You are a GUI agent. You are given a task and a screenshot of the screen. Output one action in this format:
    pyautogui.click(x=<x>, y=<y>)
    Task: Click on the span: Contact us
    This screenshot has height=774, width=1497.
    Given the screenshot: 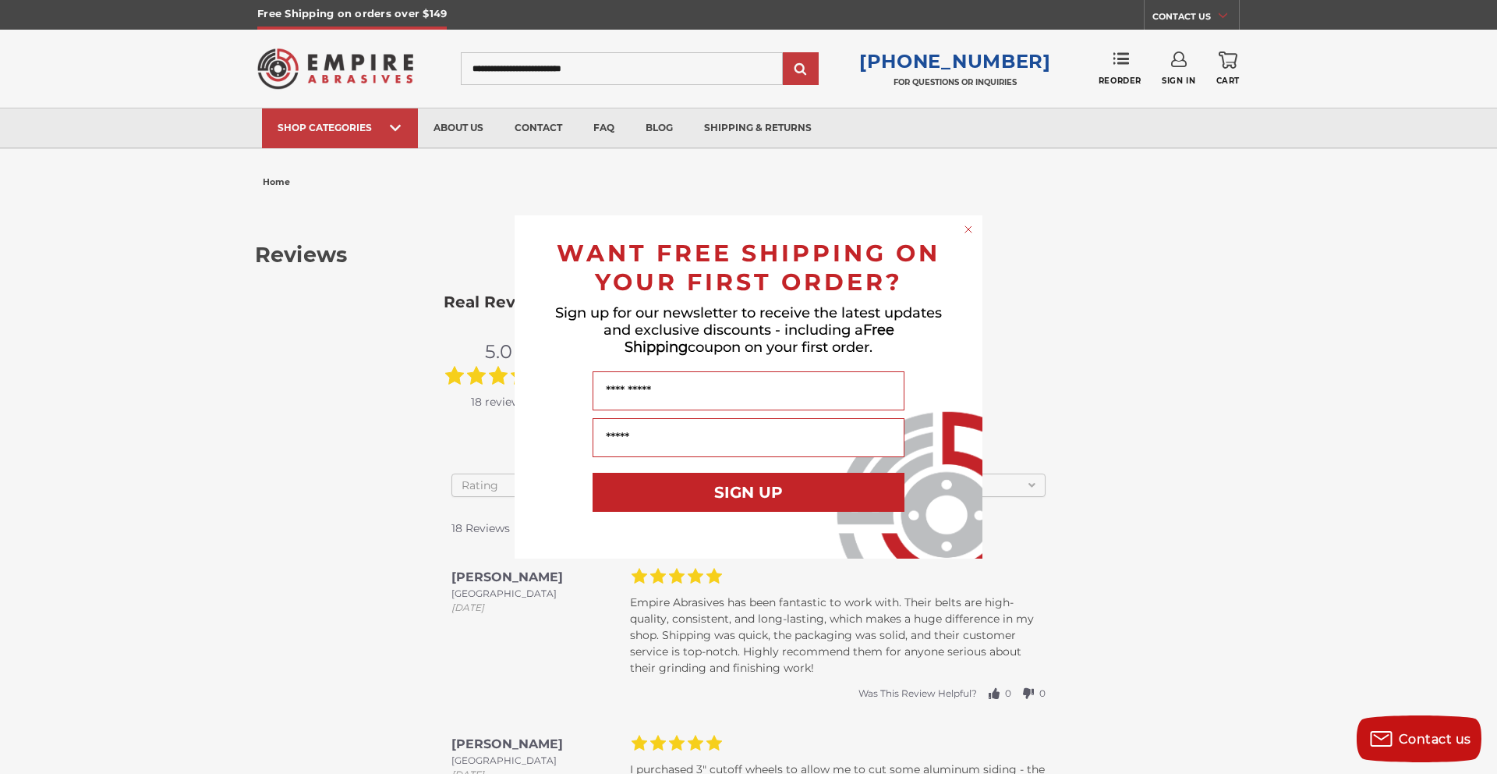 What is the action you would take?
    pyautogui.click(x=1435, y=738)
    